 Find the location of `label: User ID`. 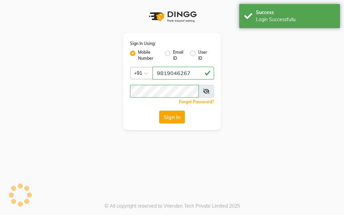

label: User ID is located at coordinates (203, 55).